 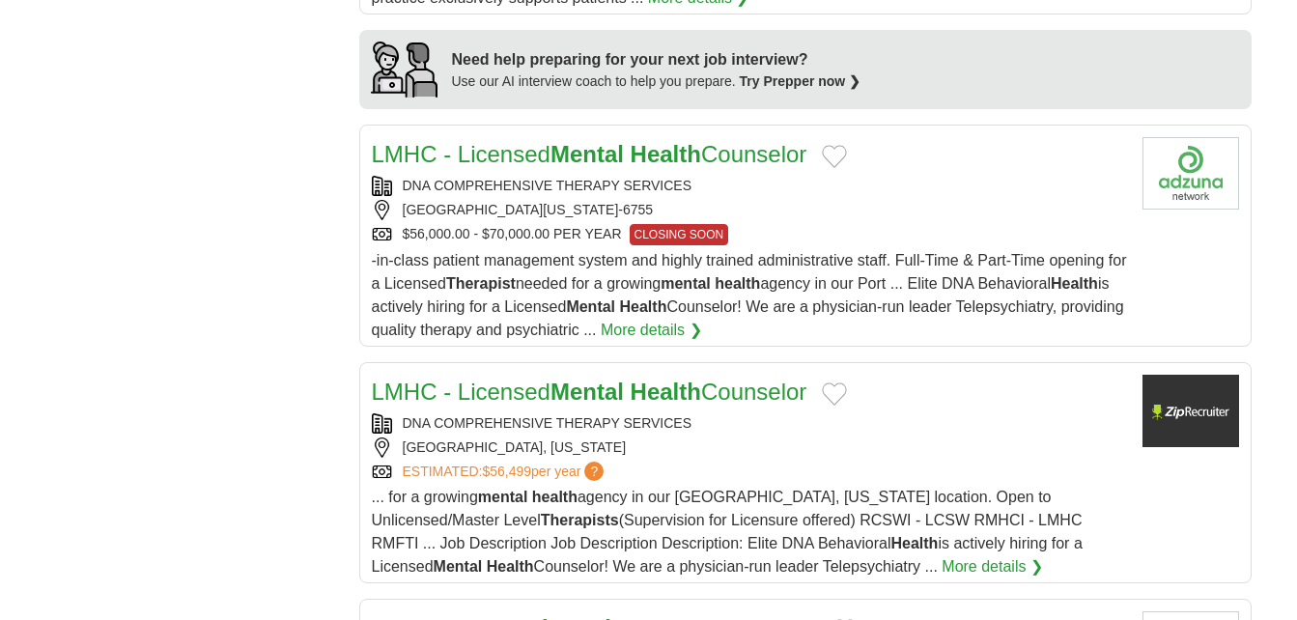 I want to click on span: -in-class patient management system and highly trained administrative staff. Full-Time & Part-Tim..., so click(x=749, y=295).